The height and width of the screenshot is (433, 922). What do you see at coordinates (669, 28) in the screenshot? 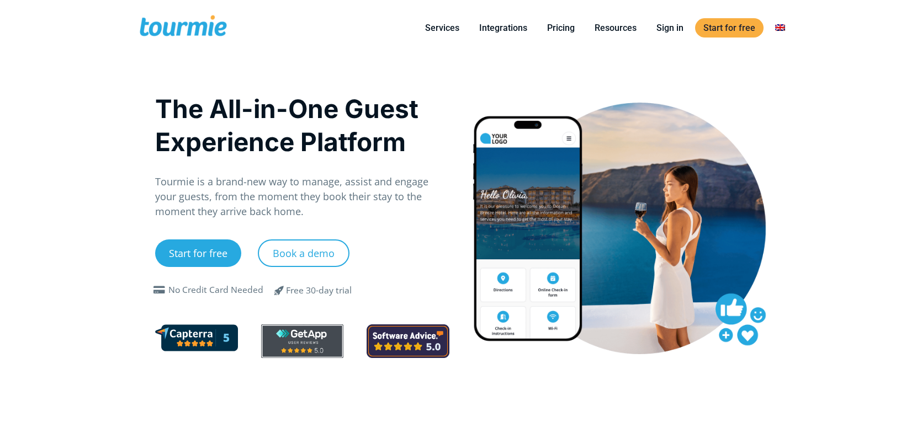
I see `a: Sign in` at bounding box center [669, 28].